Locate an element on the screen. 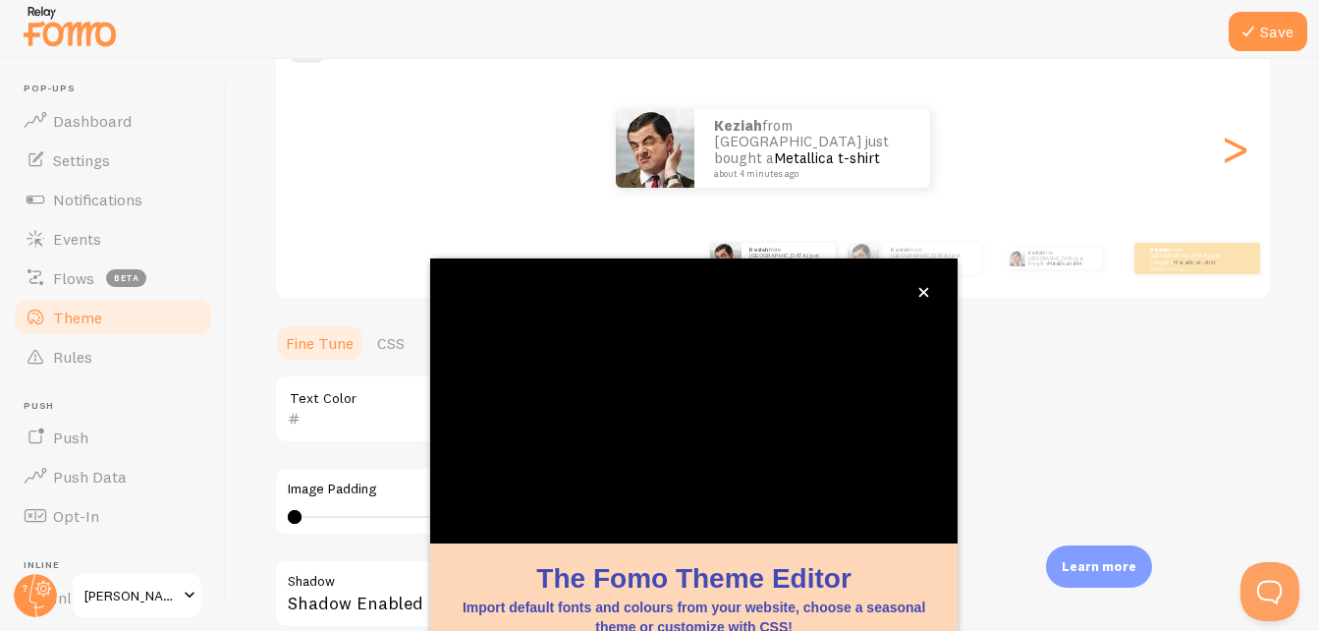 This screenshot has width=1319, height=631. a: Events is located at coordinates (113, 239).